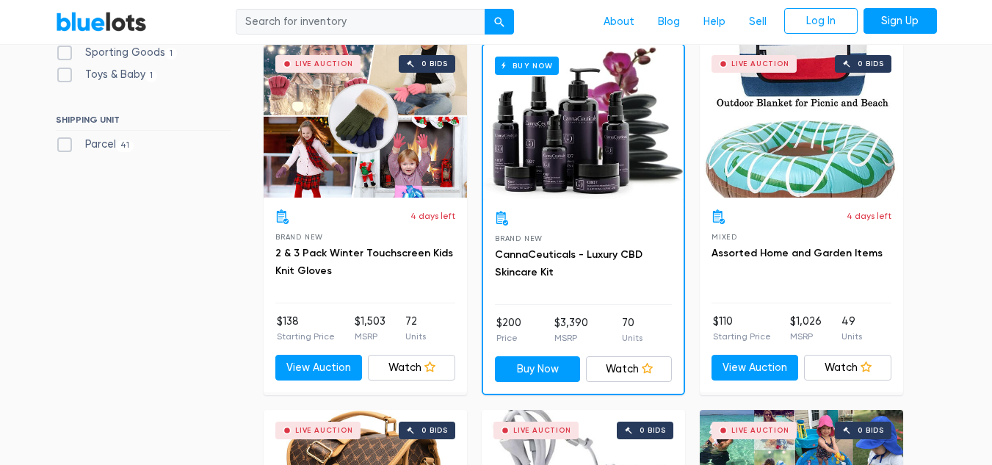  I want to click on li: $138, so click(305, 328).